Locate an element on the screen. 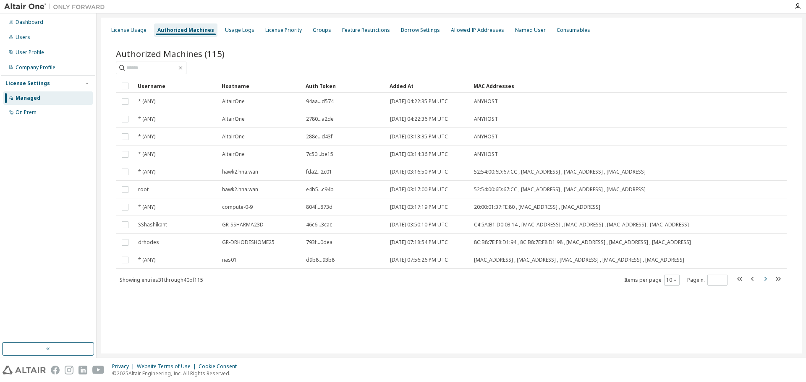 This screenshot has height=382, width=806. div: Users is located at coordinates (23, 37).